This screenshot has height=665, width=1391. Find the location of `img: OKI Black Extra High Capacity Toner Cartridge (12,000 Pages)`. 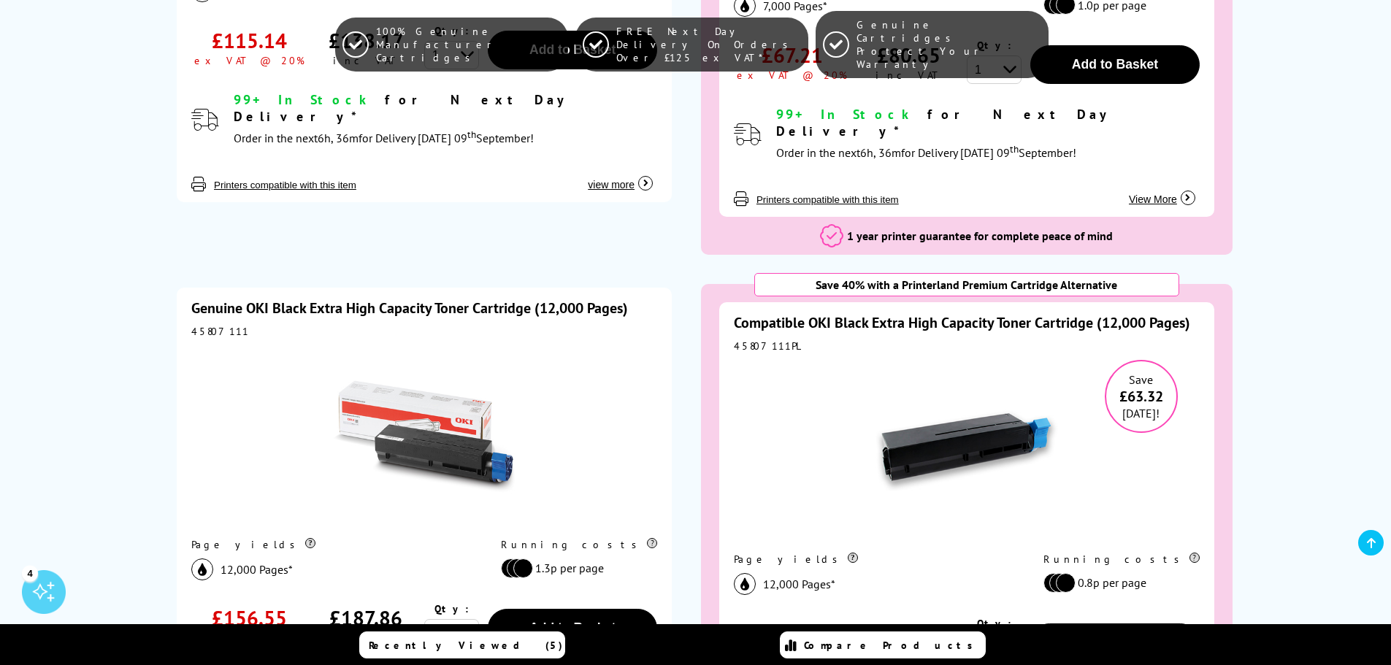

img: OKI Black Extra High Capacity Toner Cartridge (12,000 Pages) is located at coordinates (424, 437).